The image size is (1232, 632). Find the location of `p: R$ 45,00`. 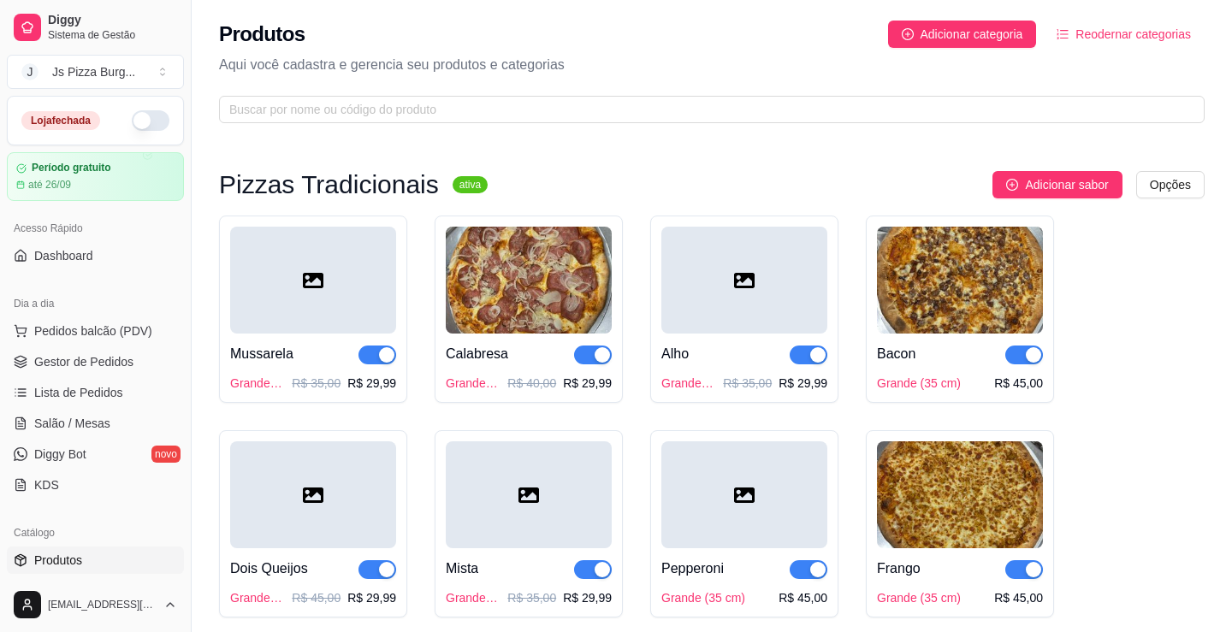

p: R$ 45,00 is located at coordinates (316, 598).